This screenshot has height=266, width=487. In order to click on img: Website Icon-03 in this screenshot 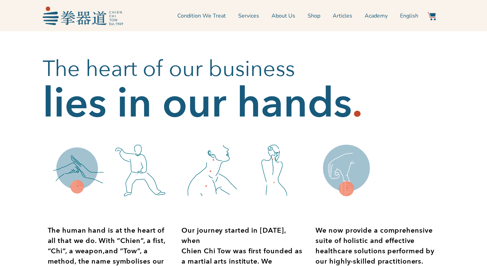, I will do `click(432, 16)`.